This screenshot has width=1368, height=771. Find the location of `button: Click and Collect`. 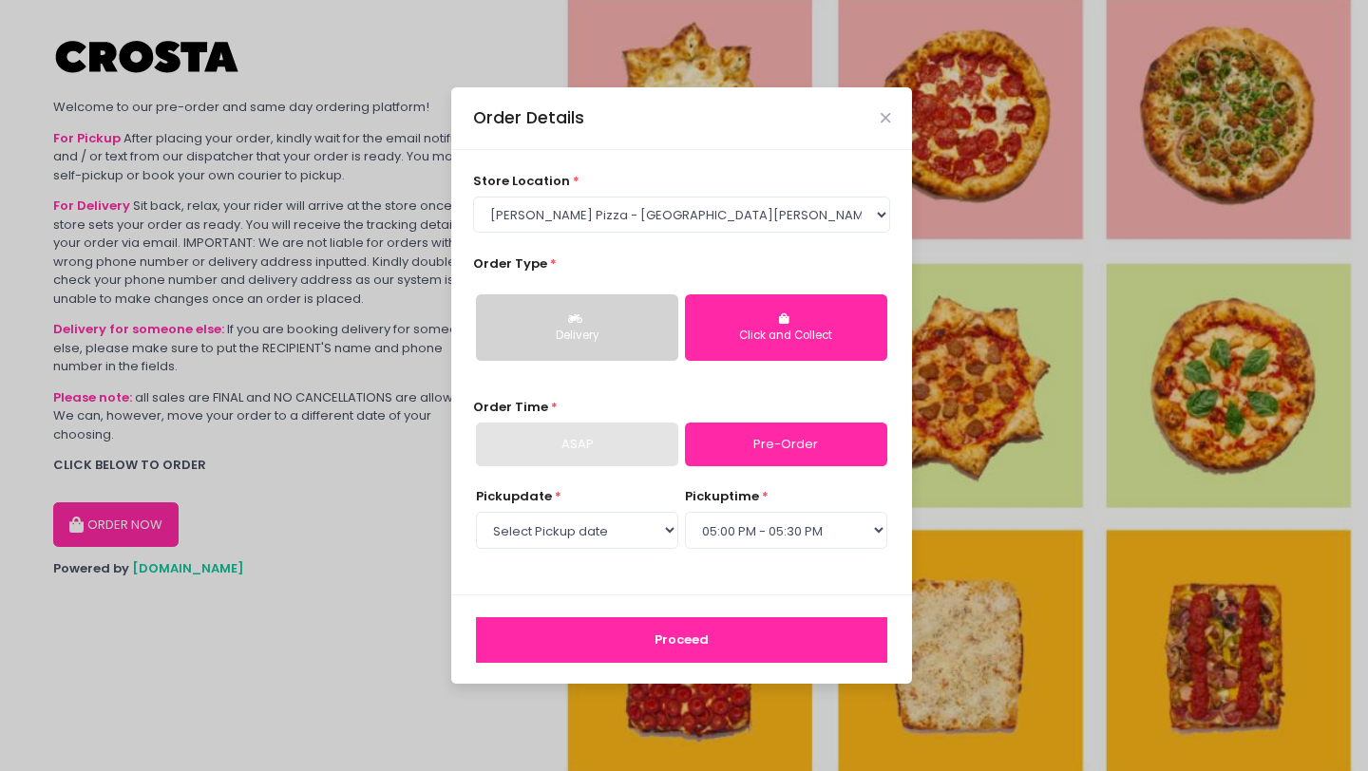

button: Click and Collect is located at coordinates (785, 328).